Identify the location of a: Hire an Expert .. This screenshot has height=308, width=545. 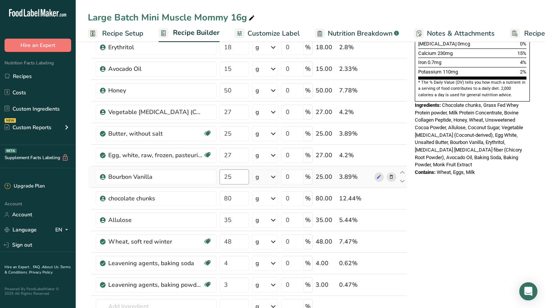
(18, 267).